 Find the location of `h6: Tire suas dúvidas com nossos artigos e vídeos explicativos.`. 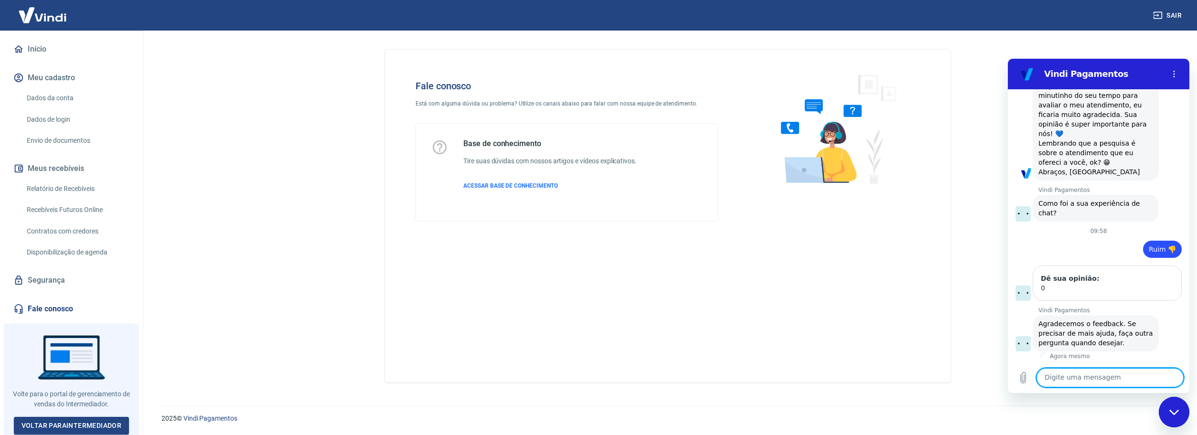

h6: Tire suas dúvidas com nossos artigos e vídeos explicativos. is located at coordinates (550, 161).